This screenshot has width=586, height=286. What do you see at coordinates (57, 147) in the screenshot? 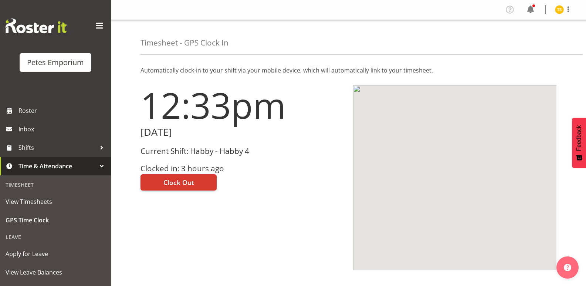
I see `span: Shifts` at bounding box center [57, 147].